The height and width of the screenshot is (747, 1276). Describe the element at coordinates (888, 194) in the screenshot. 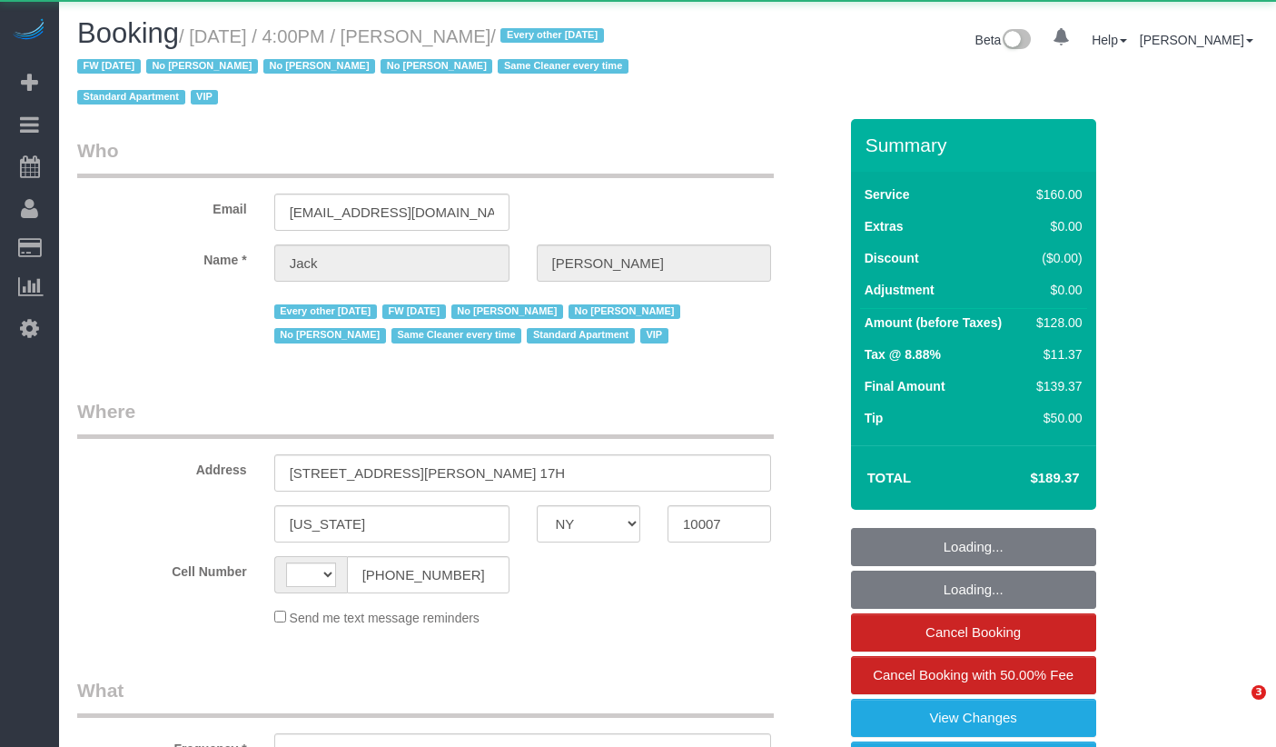

I see `label: Service` at that location.